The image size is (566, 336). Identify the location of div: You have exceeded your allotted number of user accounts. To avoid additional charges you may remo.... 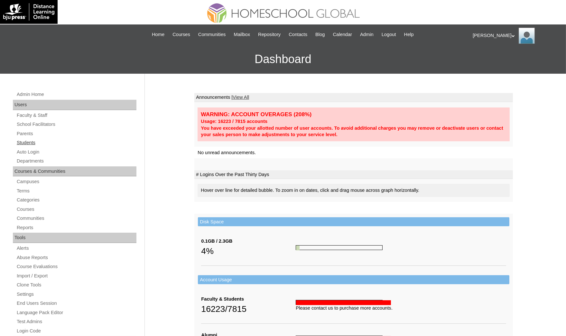
(354, 131).